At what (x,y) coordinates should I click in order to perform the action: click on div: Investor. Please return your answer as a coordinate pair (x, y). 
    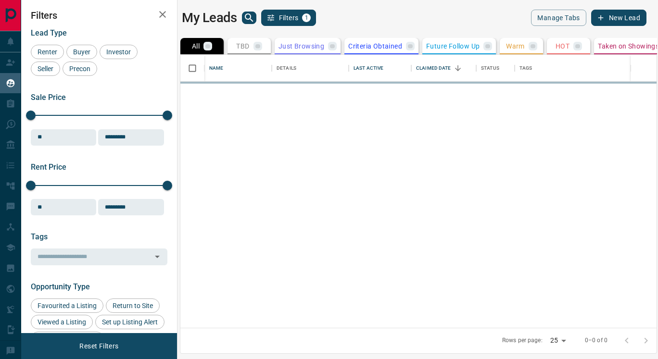
    Looking at the image, I should click on (118, 52).